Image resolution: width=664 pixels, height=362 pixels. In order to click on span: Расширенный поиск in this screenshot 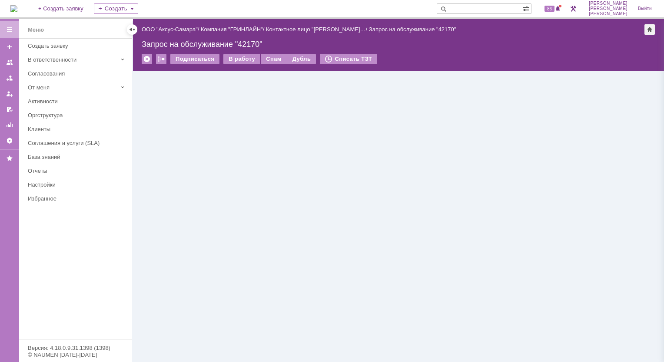, I will do `click(527, 8)`.